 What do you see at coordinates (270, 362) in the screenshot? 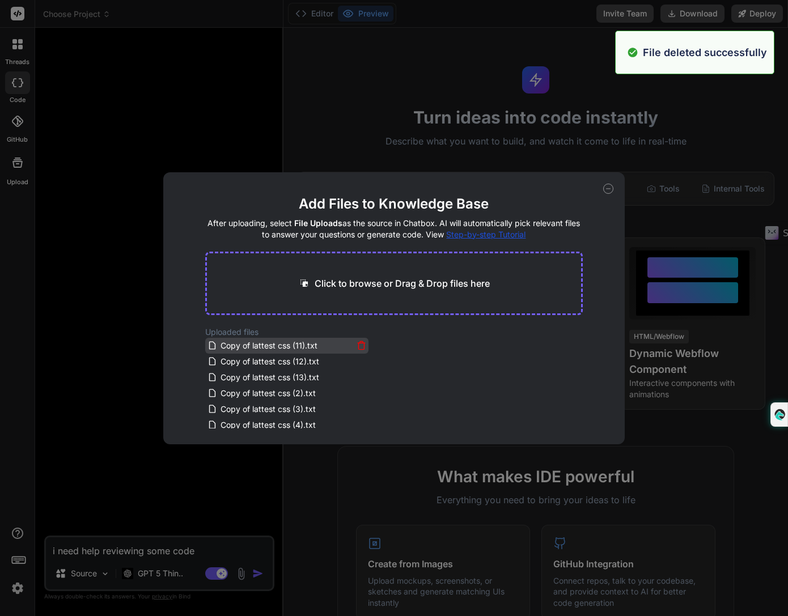
I see `span: Copy of lattest css (12).txt` at bounding box center [270, 362].